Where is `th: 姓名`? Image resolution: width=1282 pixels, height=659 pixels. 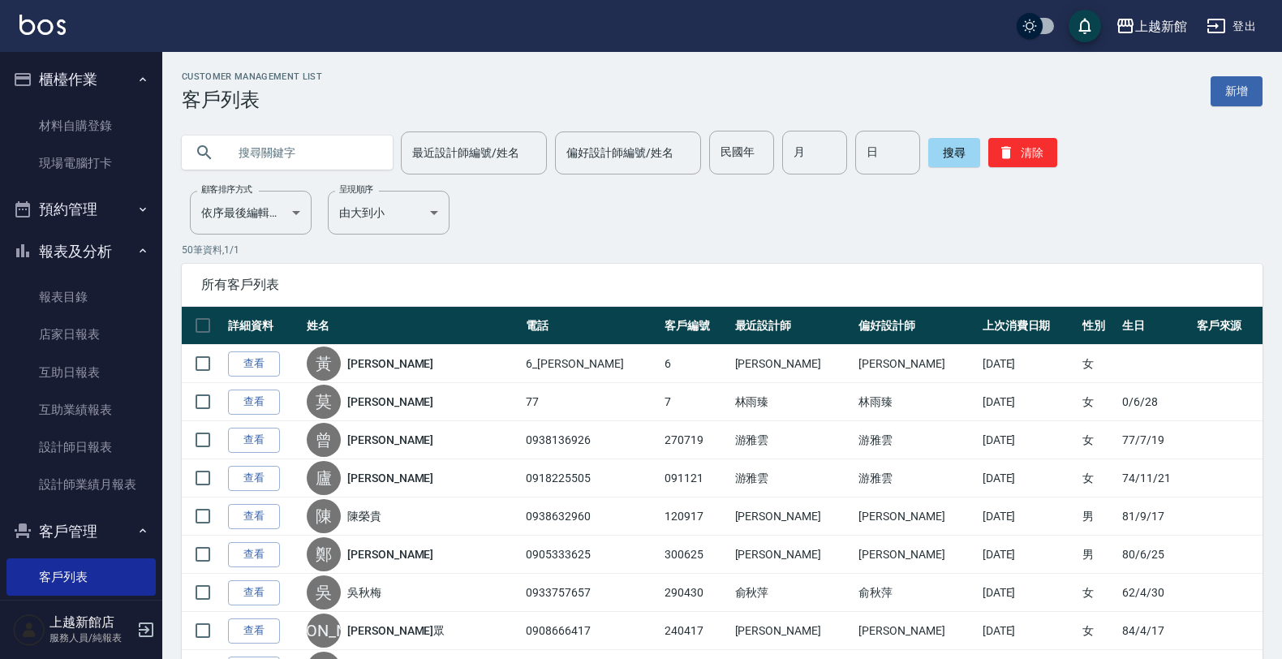 th: 姓名 is located at coordinates (412, 325).